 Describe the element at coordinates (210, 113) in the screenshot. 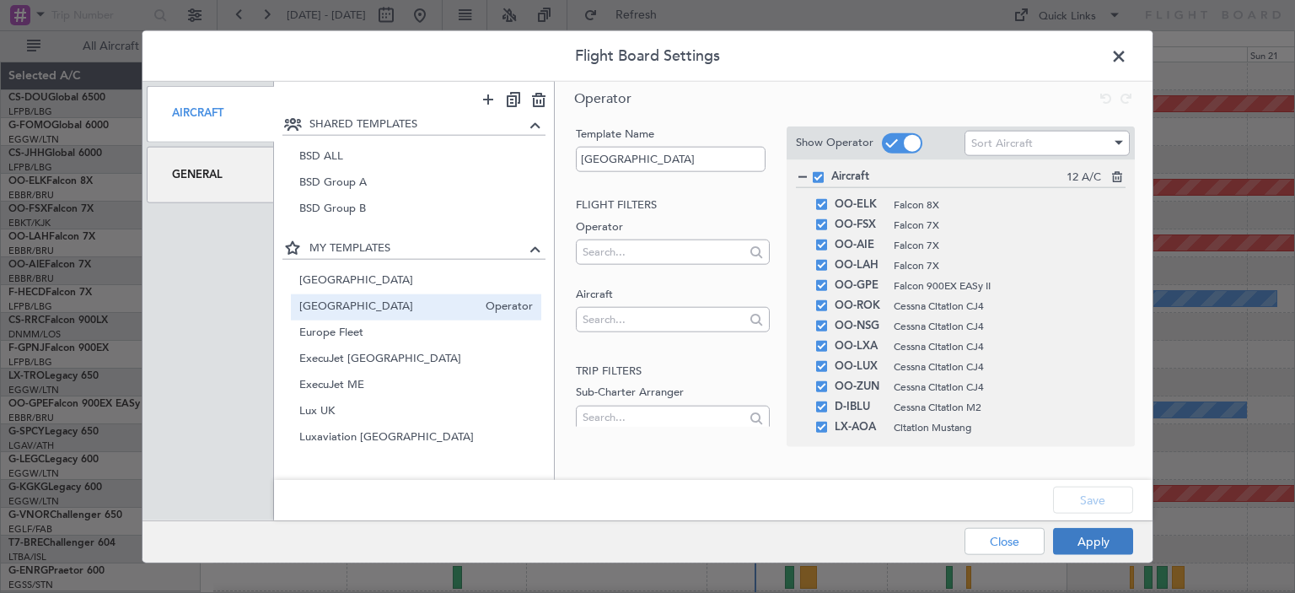

I see `div: Aircraft` at that location.